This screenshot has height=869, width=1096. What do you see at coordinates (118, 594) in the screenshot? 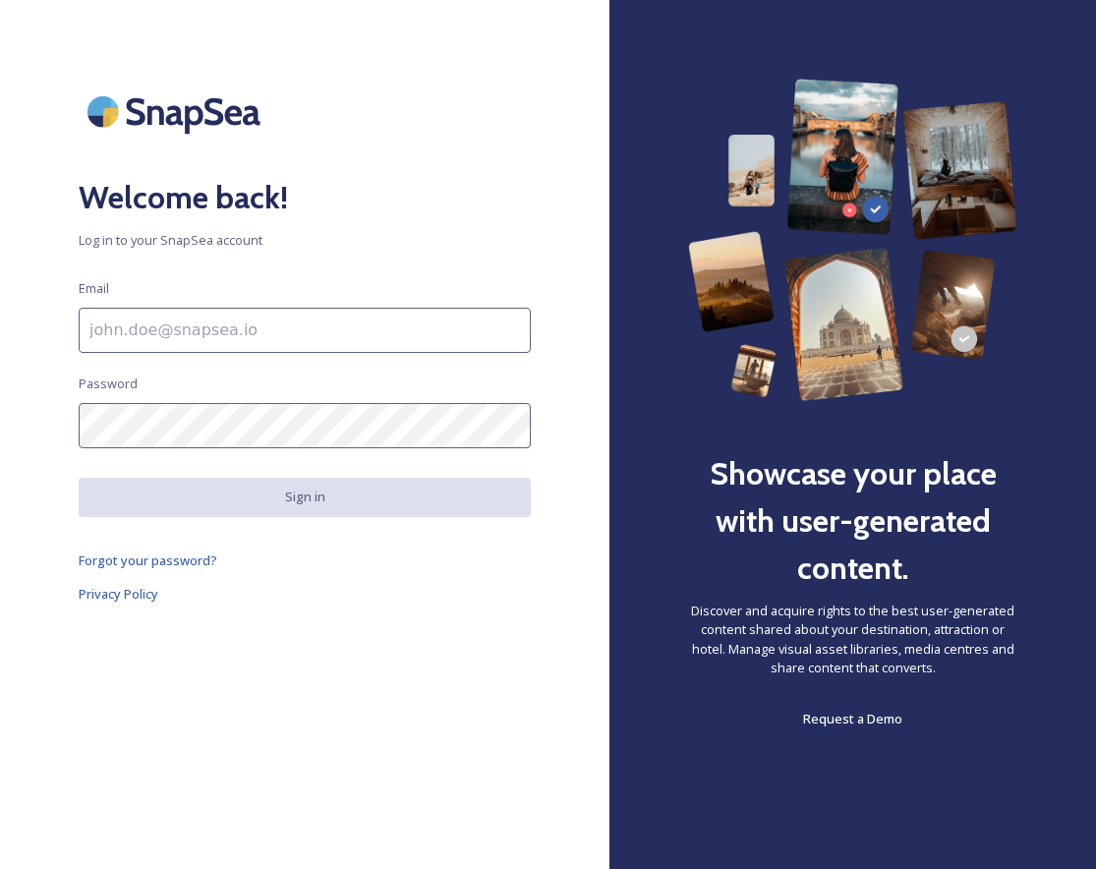
I see `span: Privacy Policy` at bounding box center [118, 594].